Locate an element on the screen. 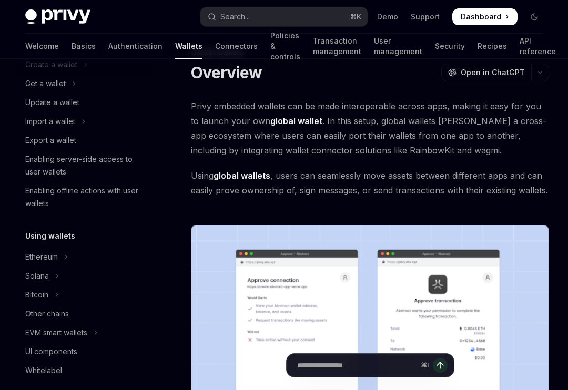  a: Update a wallet is located at coordinates (84, 103).